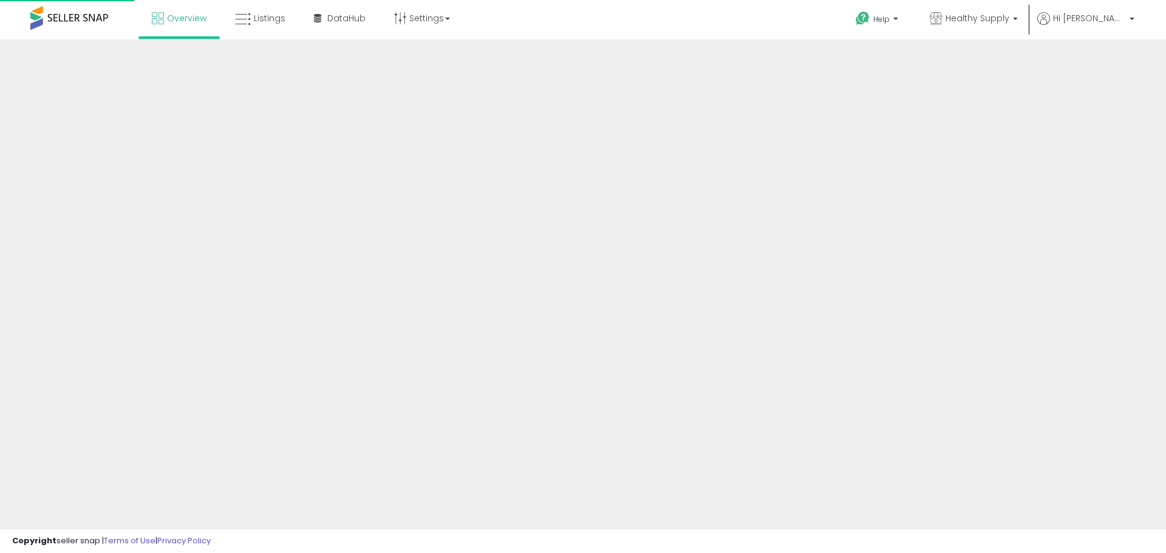 This screenshot has width=1166, height=553. I want to click on span: DataHub, so click(346, 18).